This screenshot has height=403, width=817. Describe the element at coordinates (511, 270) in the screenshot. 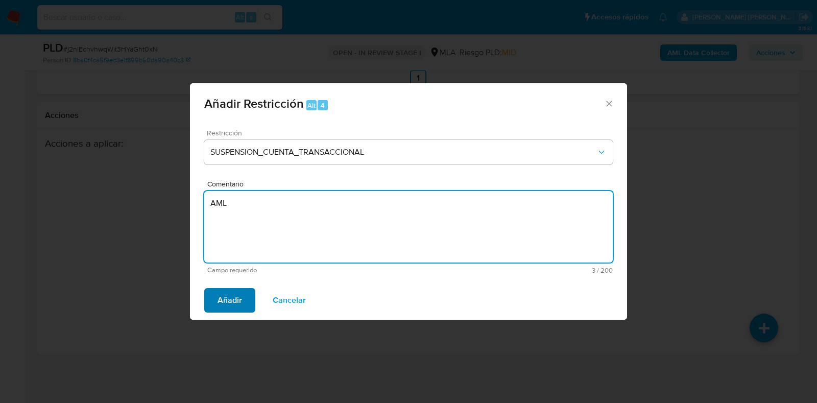

I see `span: Máximo 200 caracteres` at that location.